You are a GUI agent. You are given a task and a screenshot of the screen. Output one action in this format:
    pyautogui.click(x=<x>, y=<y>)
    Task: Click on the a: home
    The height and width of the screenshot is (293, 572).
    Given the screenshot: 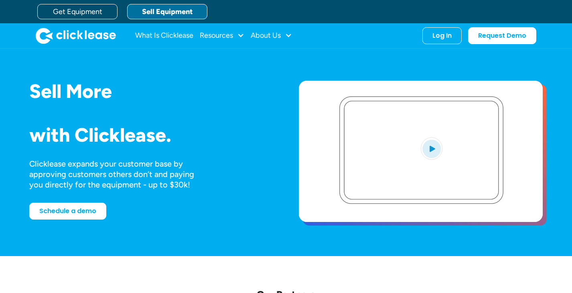 What is the action you would take?
    pyautogui.click(x=76, y=36)
    